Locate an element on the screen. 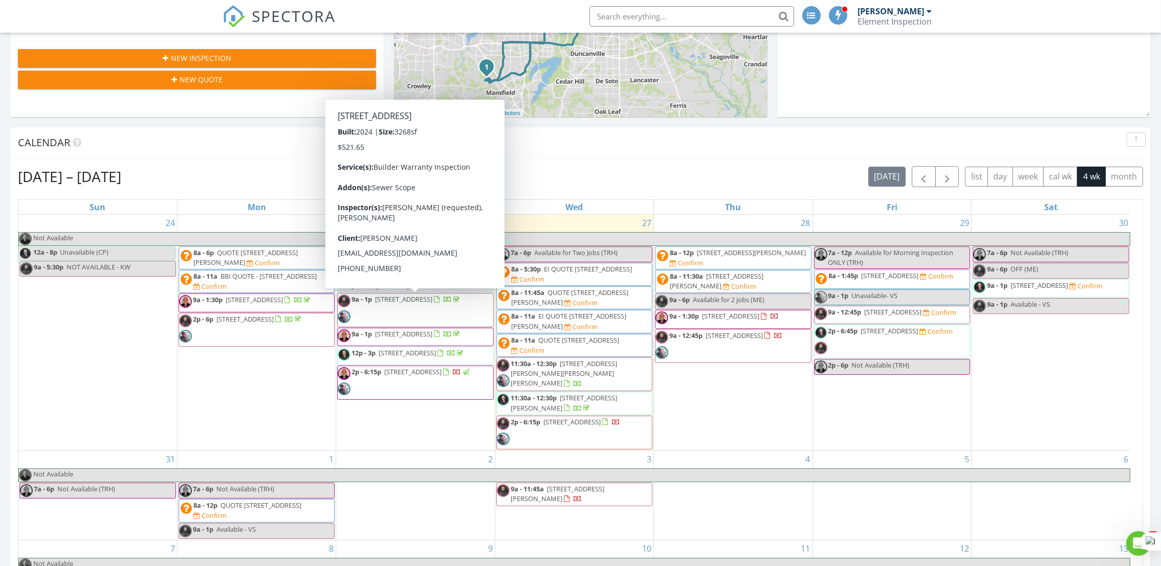 This screenshot has width=1161, height=566. span: 8a - 11a is located at coordinates (523, 340).